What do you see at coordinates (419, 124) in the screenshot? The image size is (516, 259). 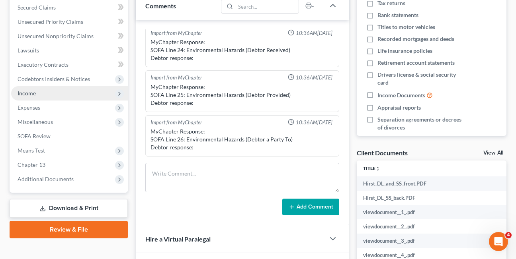 I see `span: Separation agreements or decrees of divorces` at bounding box center [419, 124].